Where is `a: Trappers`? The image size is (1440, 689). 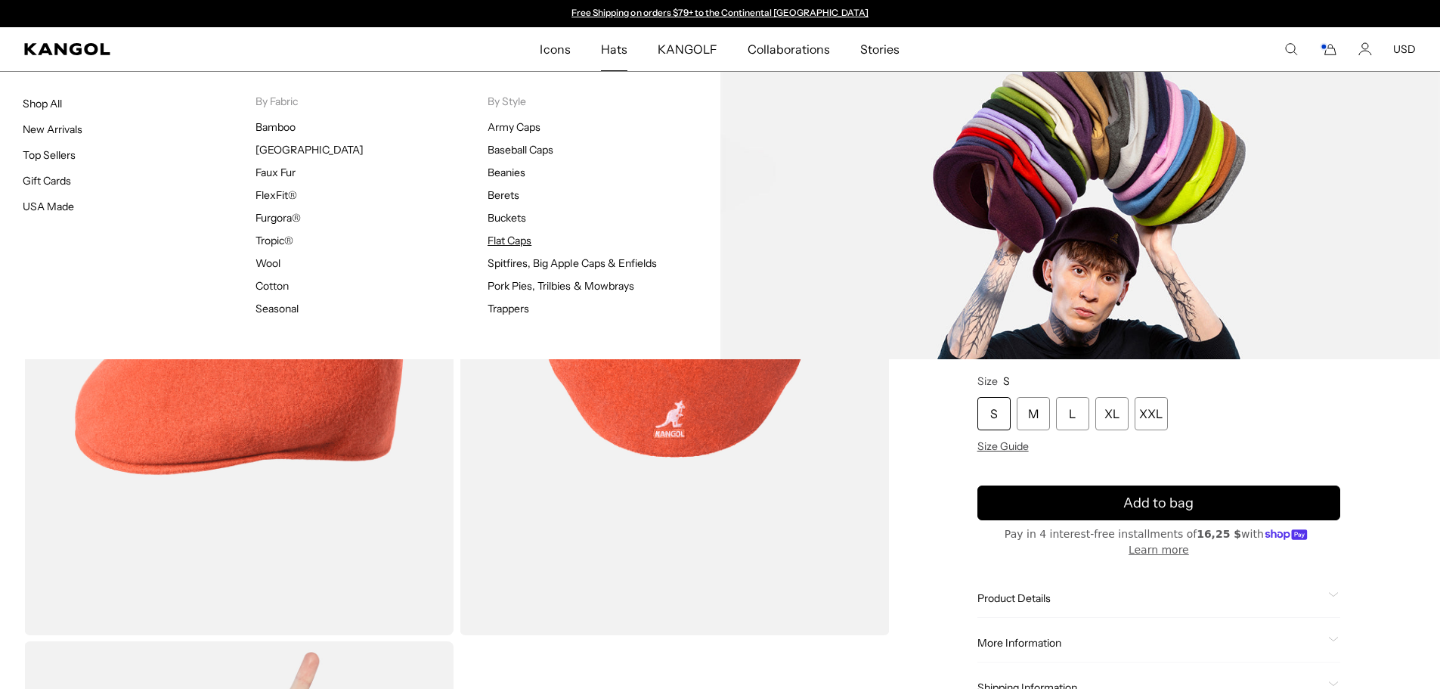 a: Trappers is located at coordinates (508, 308).